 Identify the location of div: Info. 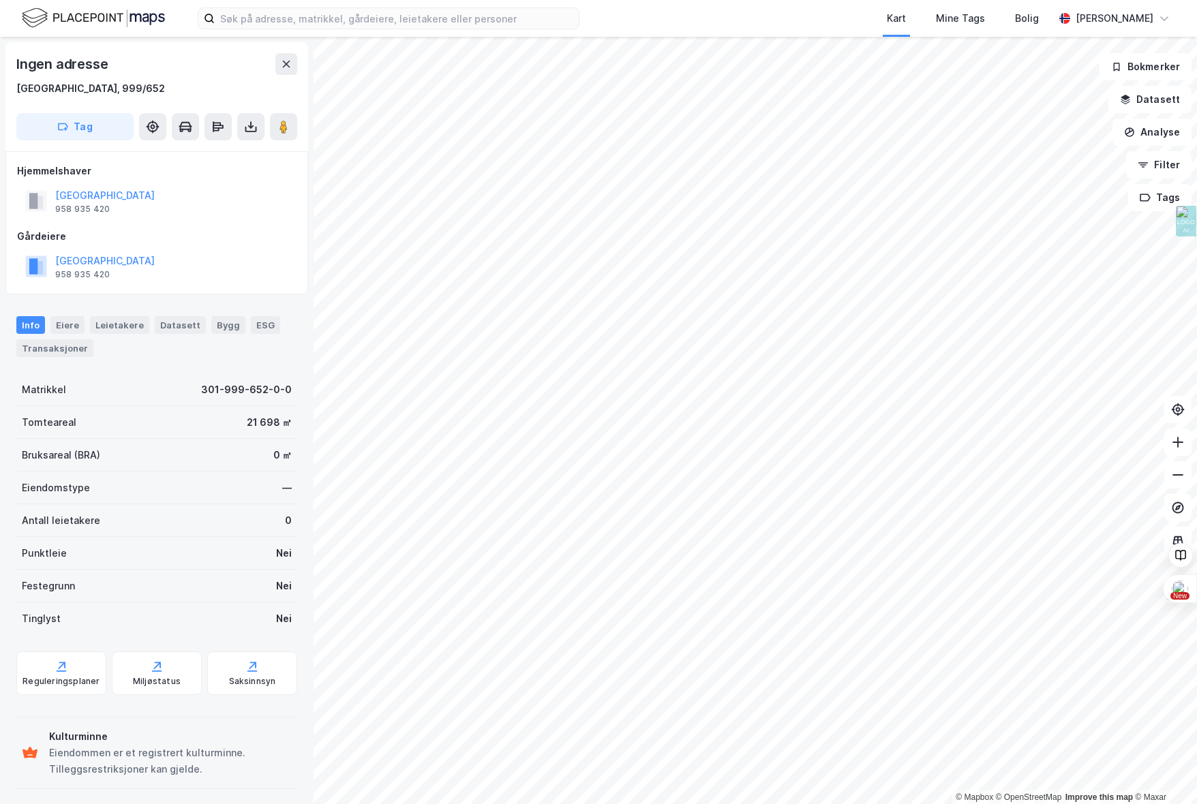
(31, 325).